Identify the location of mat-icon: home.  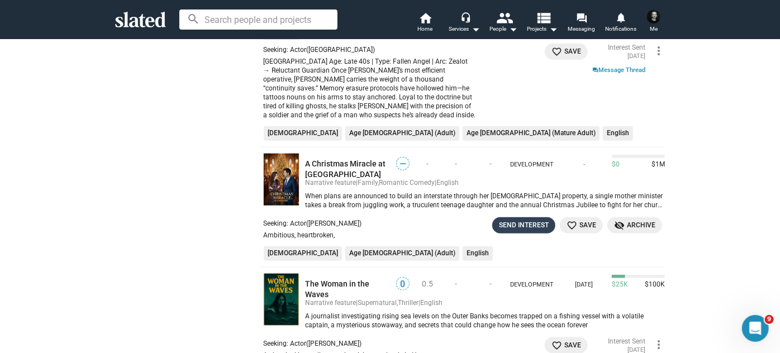
(425, 18).